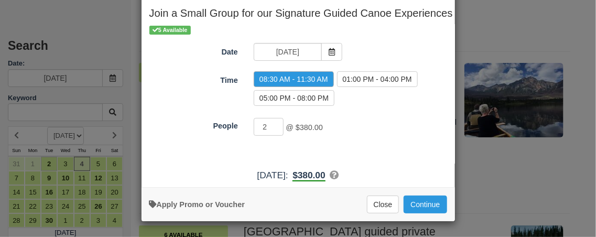 This screenshot has width=596, height=237. What do you see at coordinates (193, 50) in the screenshot?
I see `label: Date` at bounding box center [193, 50].